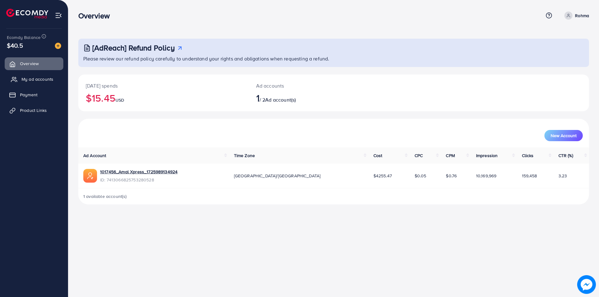 This screenshot has width=599, height=297. Describe the element at coordinates (565, 156) in the screenshot. I see `span: CTR (%)` at that location.